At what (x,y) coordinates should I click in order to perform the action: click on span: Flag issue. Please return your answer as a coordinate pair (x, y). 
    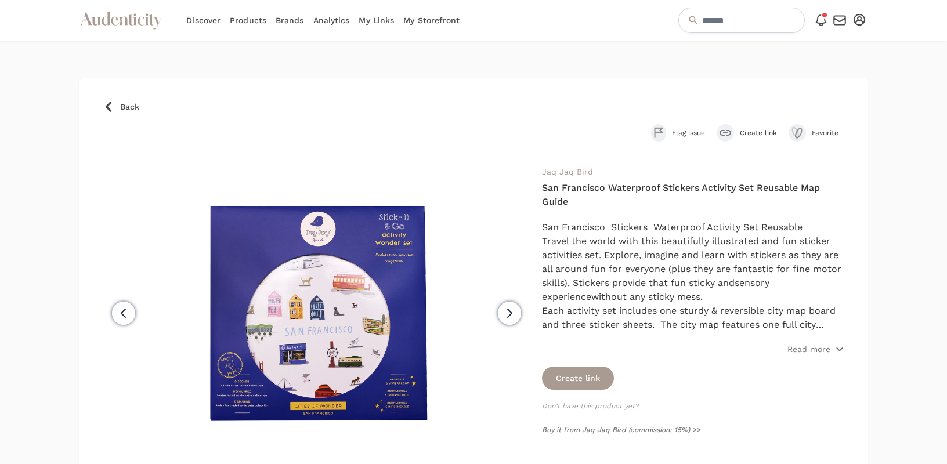
    Looking at the image, I should click on (688, 133).